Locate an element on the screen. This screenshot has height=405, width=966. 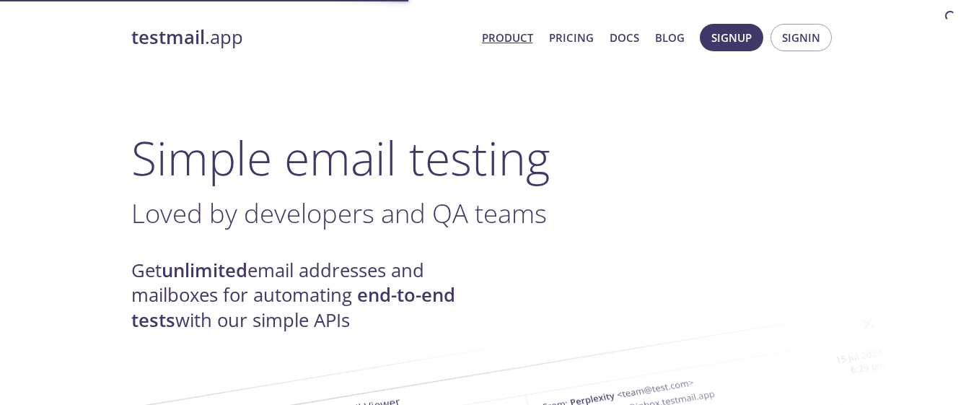
a: testmail.app is located at coordinates (301, 37).